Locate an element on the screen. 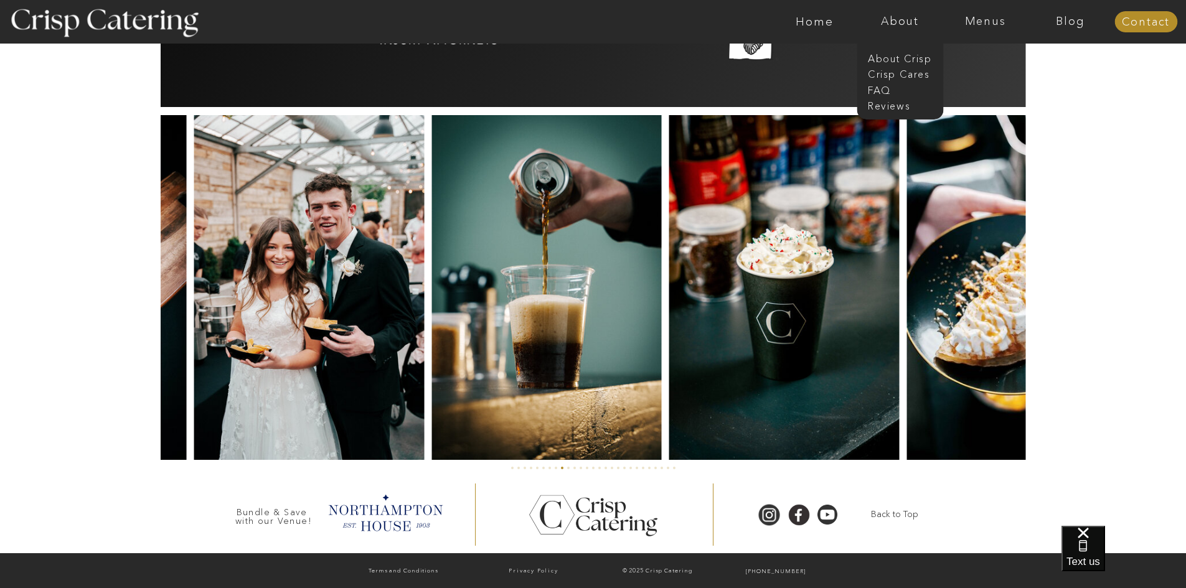  nav: Crisp Cares is located at coordinates (903, 73).